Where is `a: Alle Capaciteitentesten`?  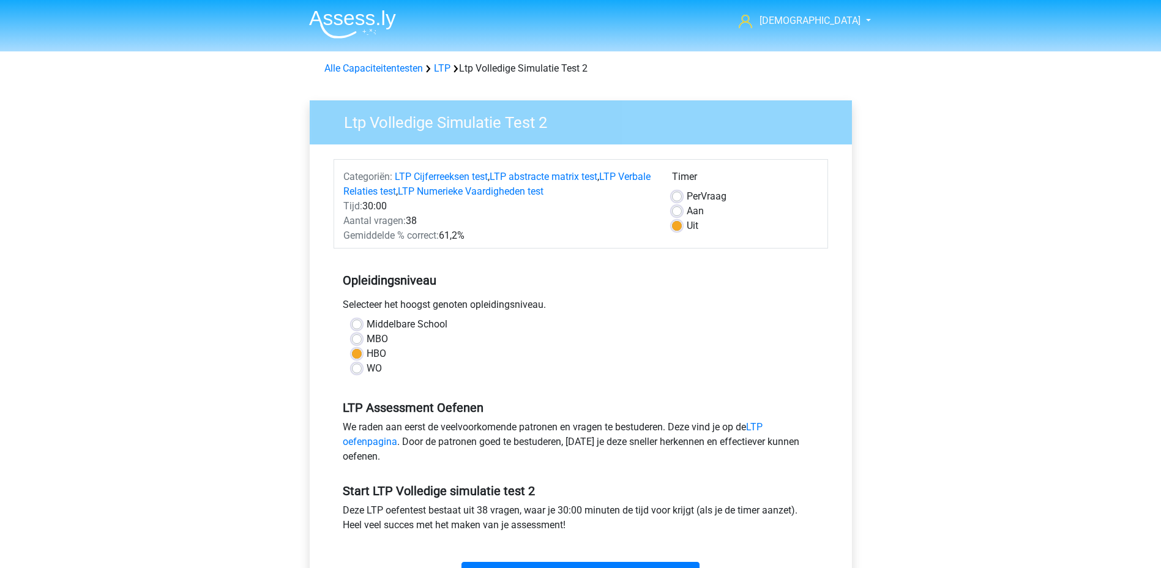
a: Alle Capaciteitentesten is located at coordinates (373, 68).